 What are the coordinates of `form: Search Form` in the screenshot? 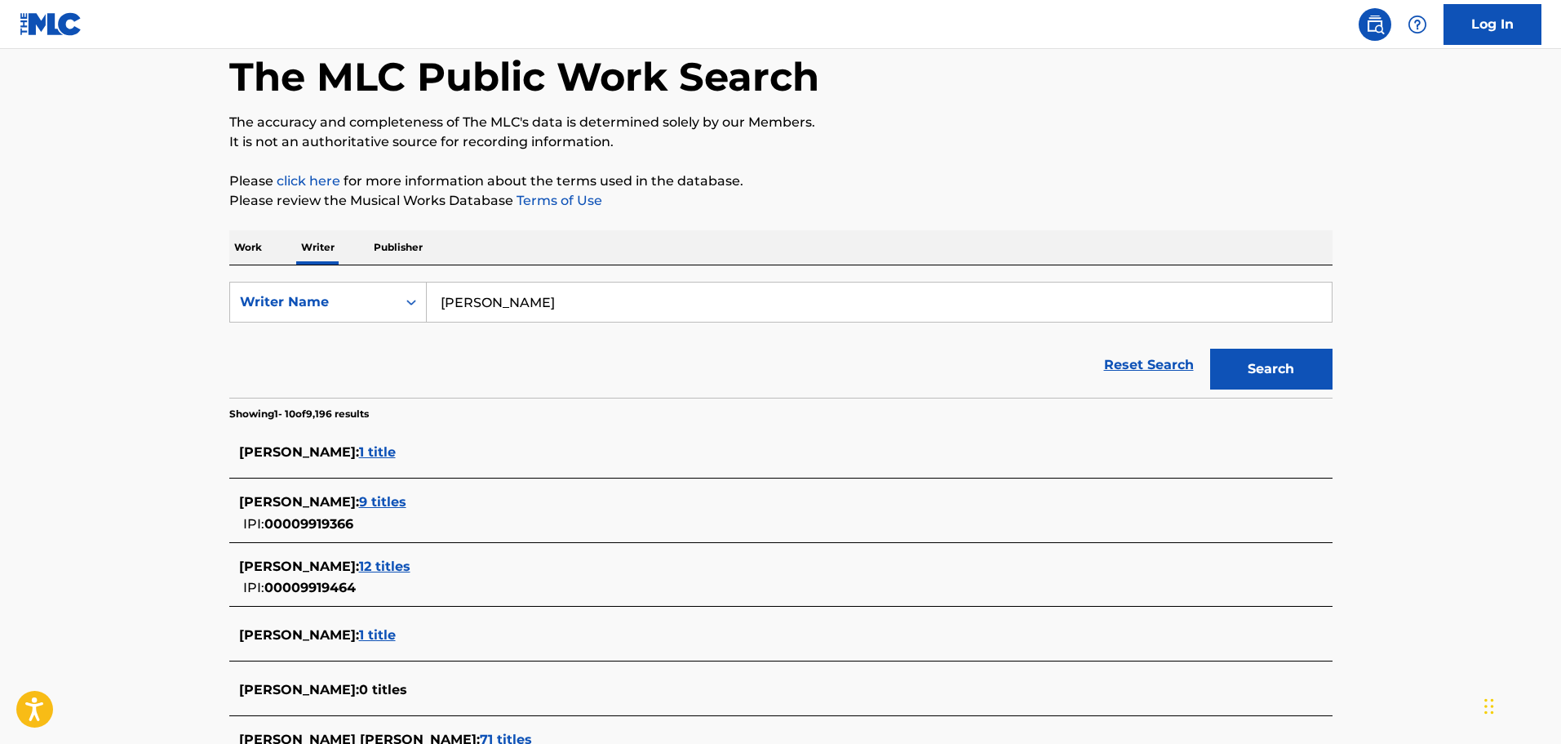 It's located at (781, 340).